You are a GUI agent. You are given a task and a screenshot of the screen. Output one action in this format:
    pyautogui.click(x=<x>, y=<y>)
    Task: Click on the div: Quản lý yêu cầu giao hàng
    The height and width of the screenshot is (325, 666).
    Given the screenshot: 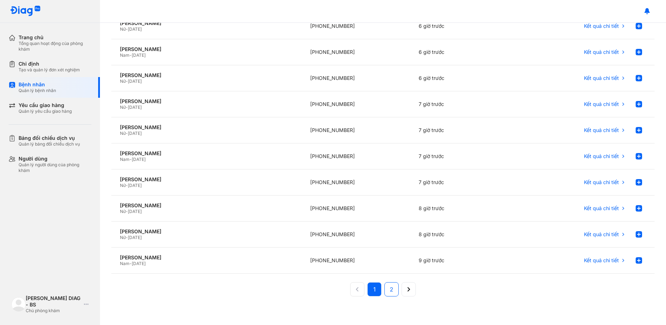 What is the action you would take?
    pyautogui.click(x=45, y=111)
    